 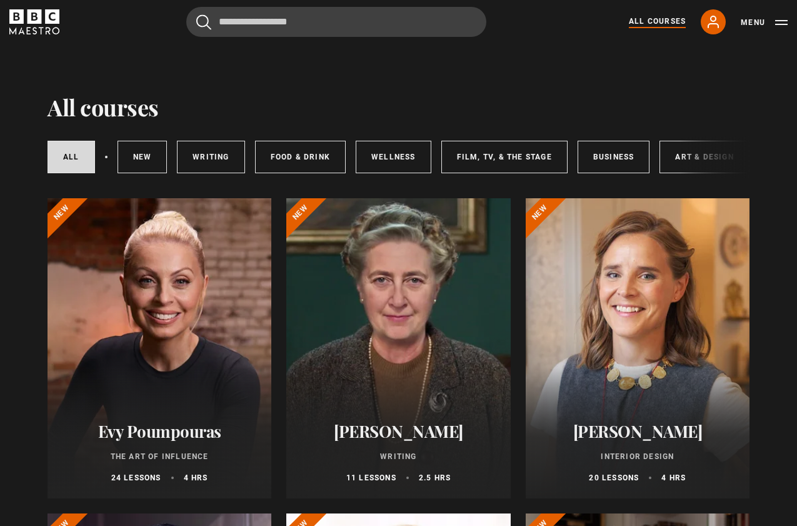 What do you see at coordinates (159, 431) in the screenshot?
I see `h2: Evy Poumpouras` at bounding box center [159, 431].